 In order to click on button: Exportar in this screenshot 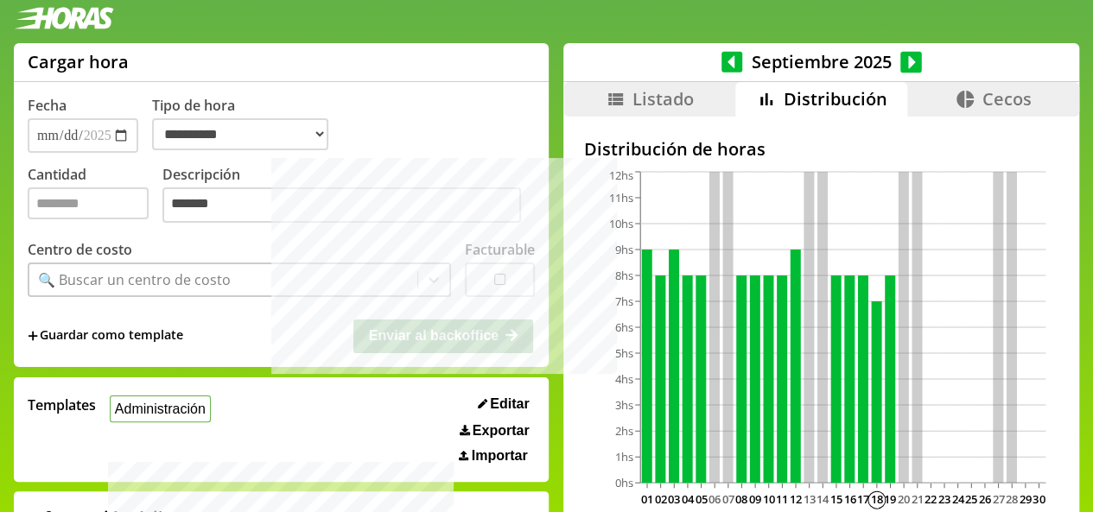, I will do `click(494, 431)`.